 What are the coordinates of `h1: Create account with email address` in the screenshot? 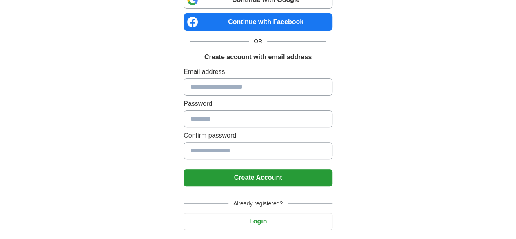 It's located at (258, 57).